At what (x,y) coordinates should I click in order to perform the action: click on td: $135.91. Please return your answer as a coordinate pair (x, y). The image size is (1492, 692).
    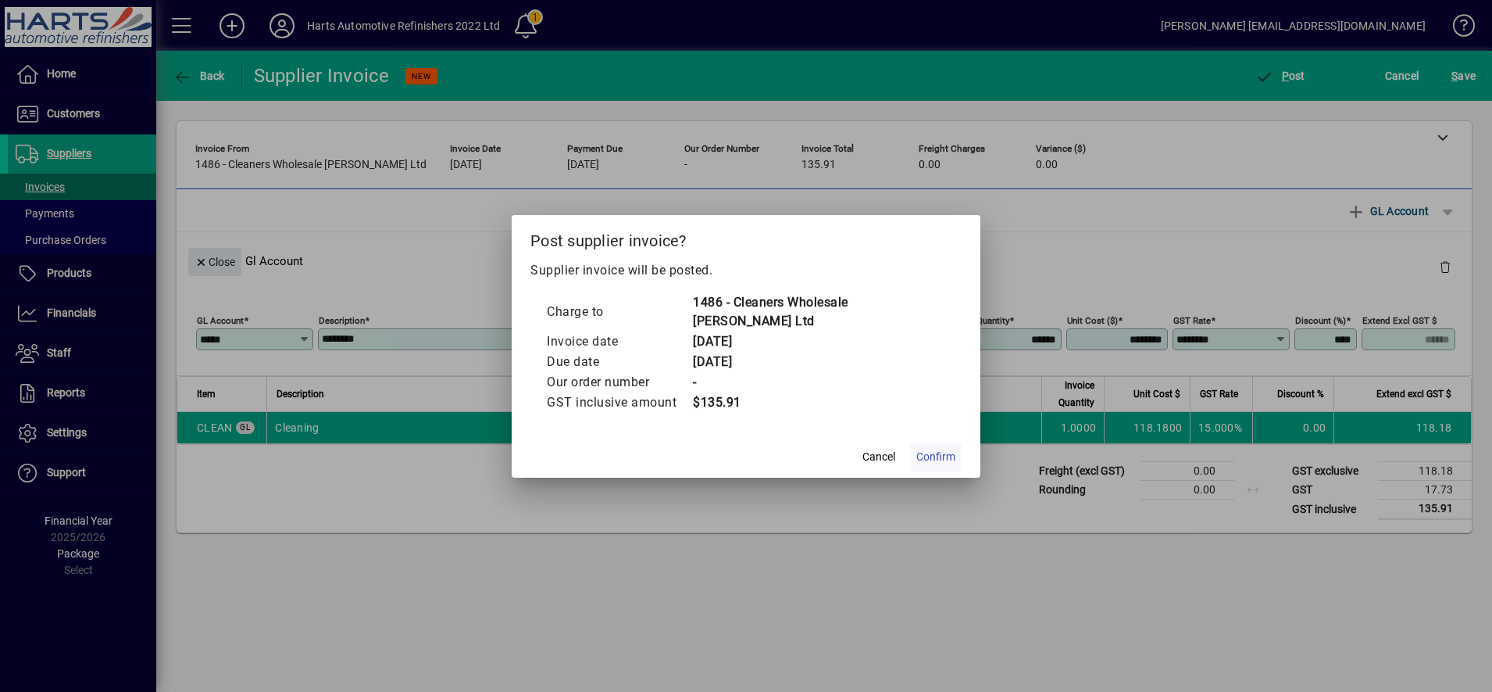
    Looking at the image, I should click on (819, 402).